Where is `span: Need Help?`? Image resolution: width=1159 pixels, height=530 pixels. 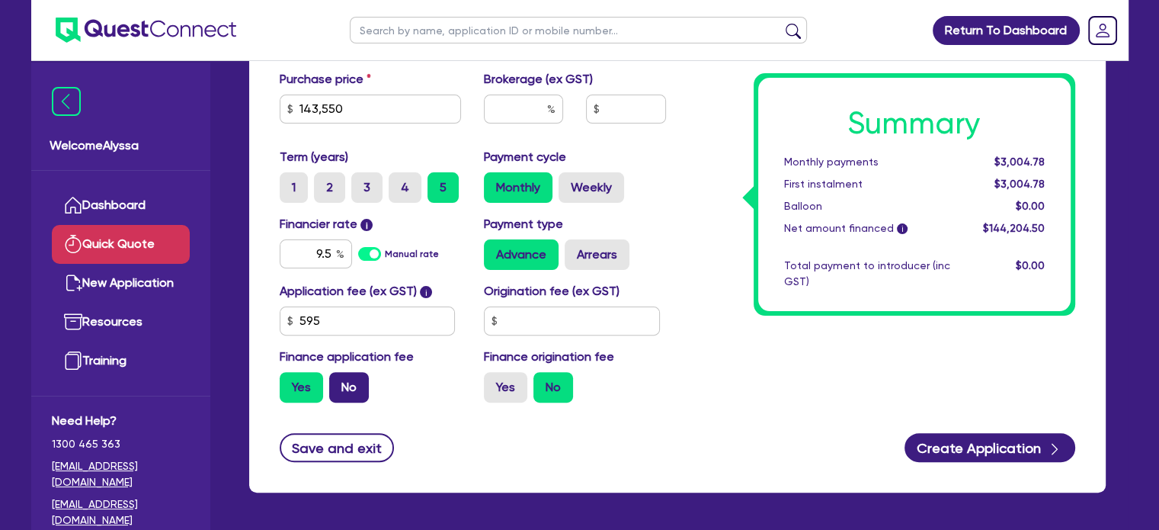
span: Need Help? is located at coordinates (120, 421).